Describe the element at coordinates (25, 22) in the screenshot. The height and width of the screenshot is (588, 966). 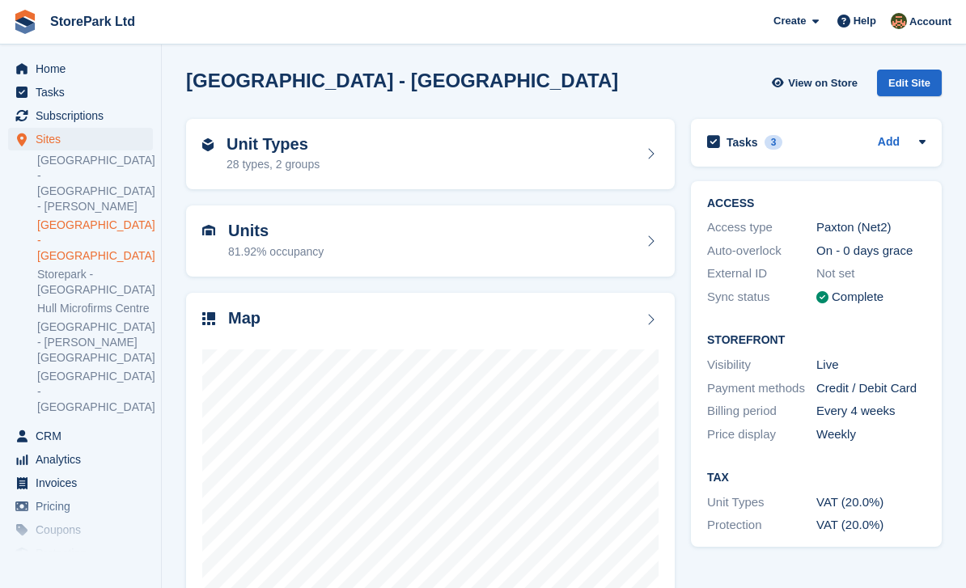
I see `img: stora-icon-8386f47178a22dfd0bd8f6a31ec36ba5ce8667c1dd55bd0f319d3a0aa187defe.svg` at that location.